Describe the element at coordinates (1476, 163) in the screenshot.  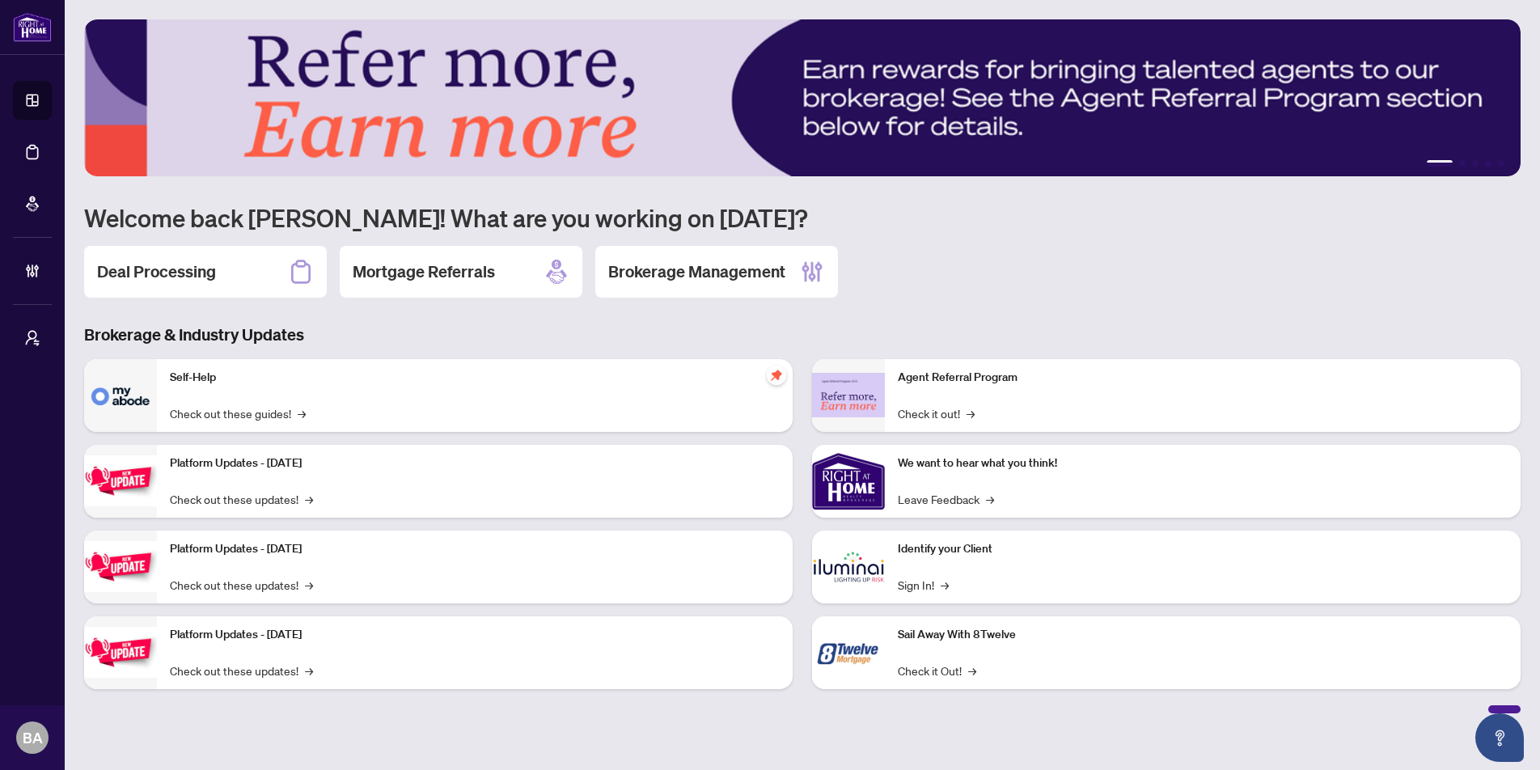
I see `button: 3` at that location.